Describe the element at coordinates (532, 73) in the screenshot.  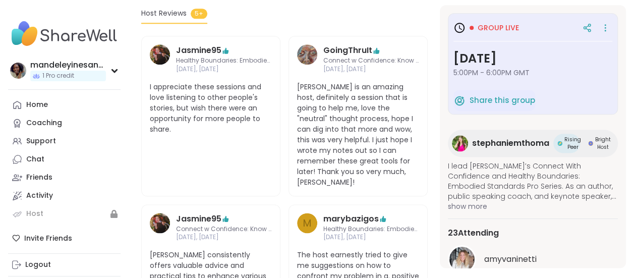
I see `span: 5:00PM - 6:00PM GMT` at that location.